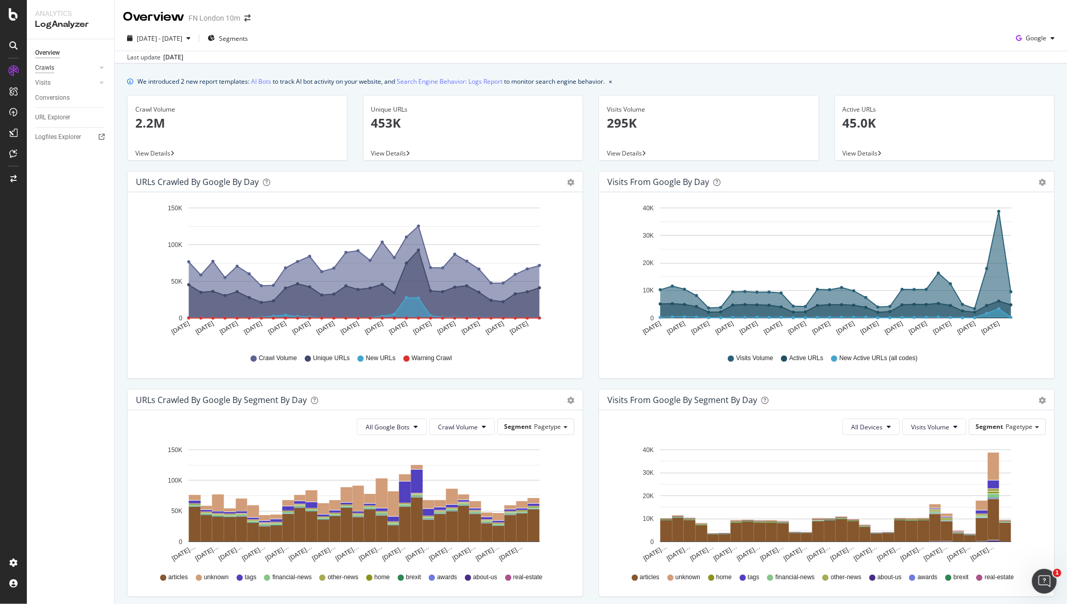 Image resolution: width=1067 pixels, height=604 pixels. I want to click on span: about-us, so click(889, 577).